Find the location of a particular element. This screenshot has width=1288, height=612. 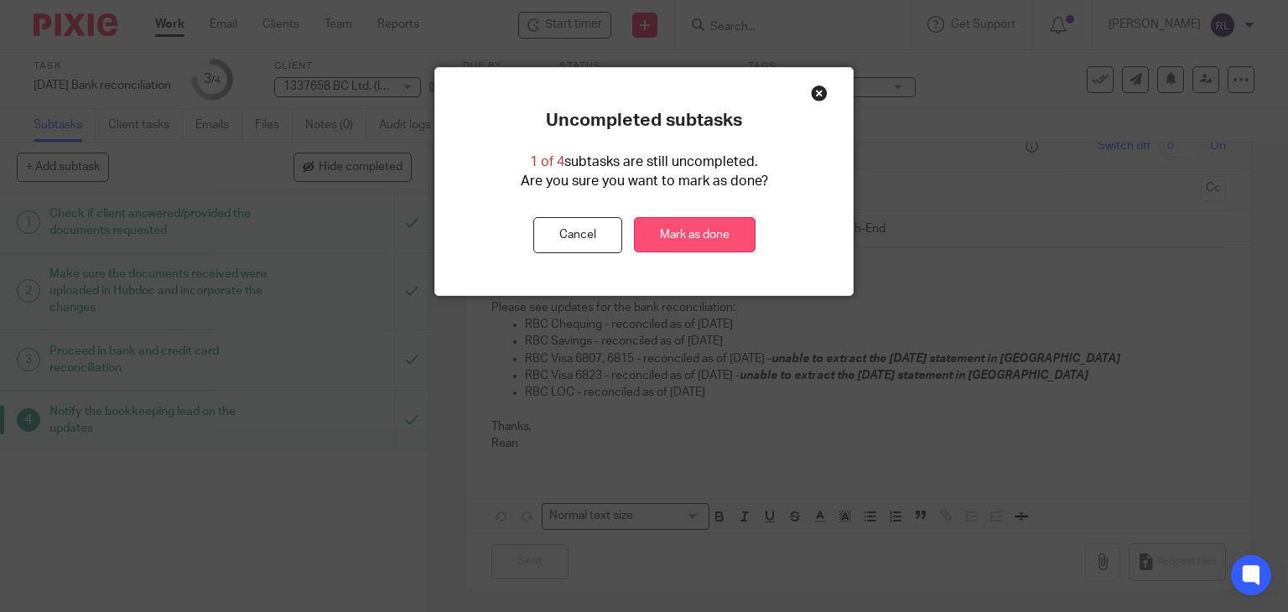

a: Mark as done is located at coordinates (694, 235).